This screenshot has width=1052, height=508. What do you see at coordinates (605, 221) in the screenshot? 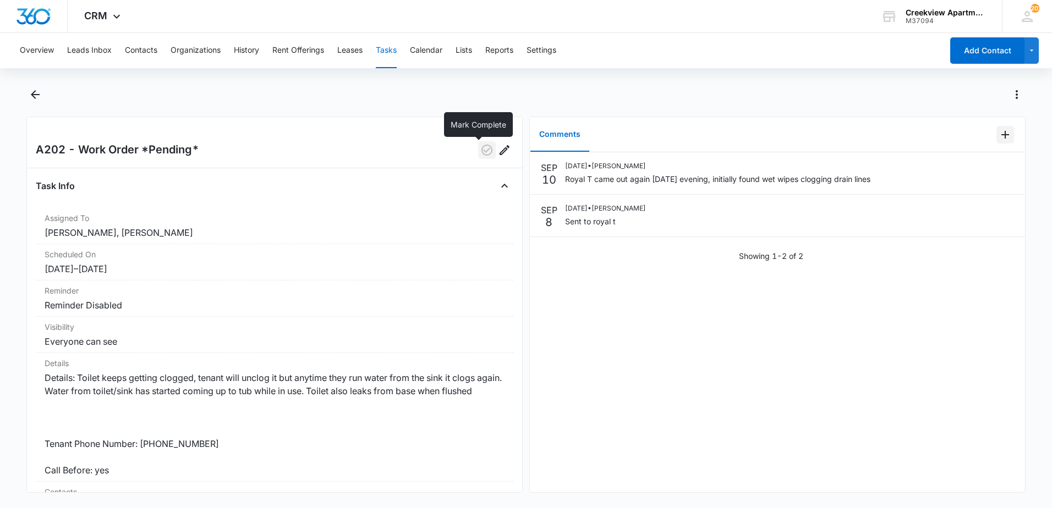
I see `p: Sent to royal t` at bounding box center [605, 221].